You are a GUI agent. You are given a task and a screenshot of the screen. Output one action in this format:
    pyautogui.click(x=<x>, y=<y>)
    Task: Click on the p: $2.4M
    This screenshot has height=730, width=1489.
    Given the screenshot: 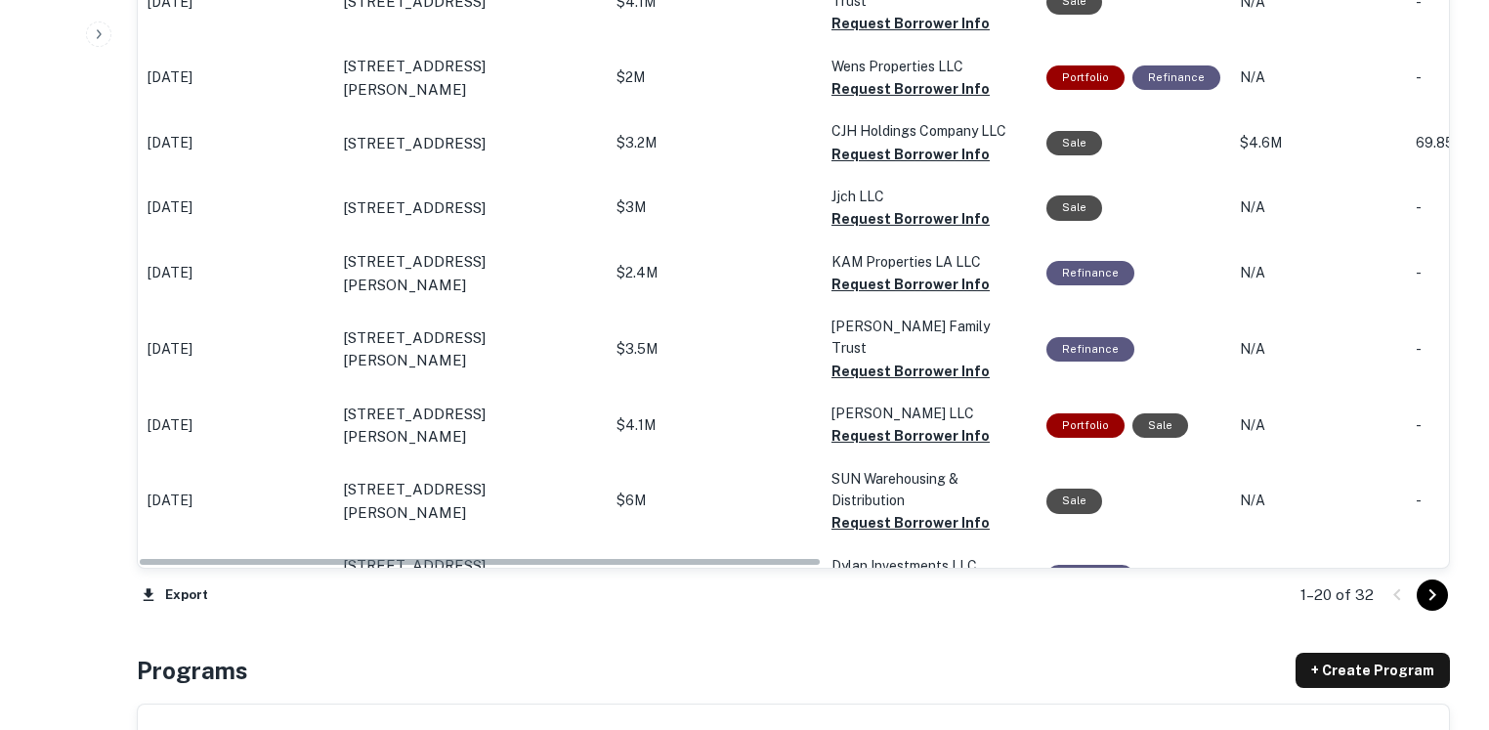 What is the action you would take?
    pyautogui.click(x=714, y=273)
    